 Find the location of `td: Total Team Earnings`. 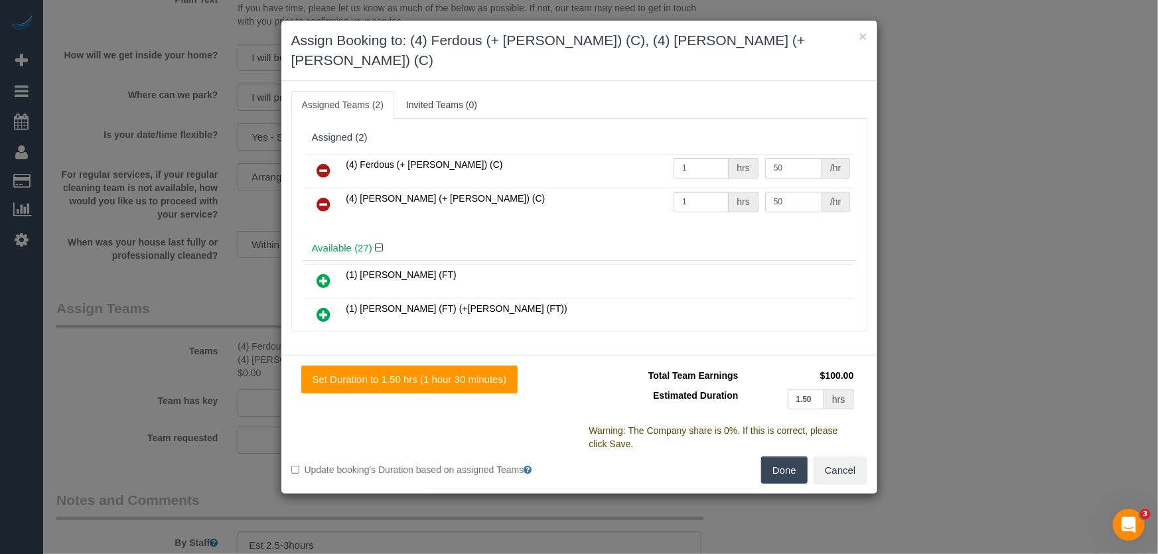

td: Total Team Earnings is located at coordinates (666, 376).